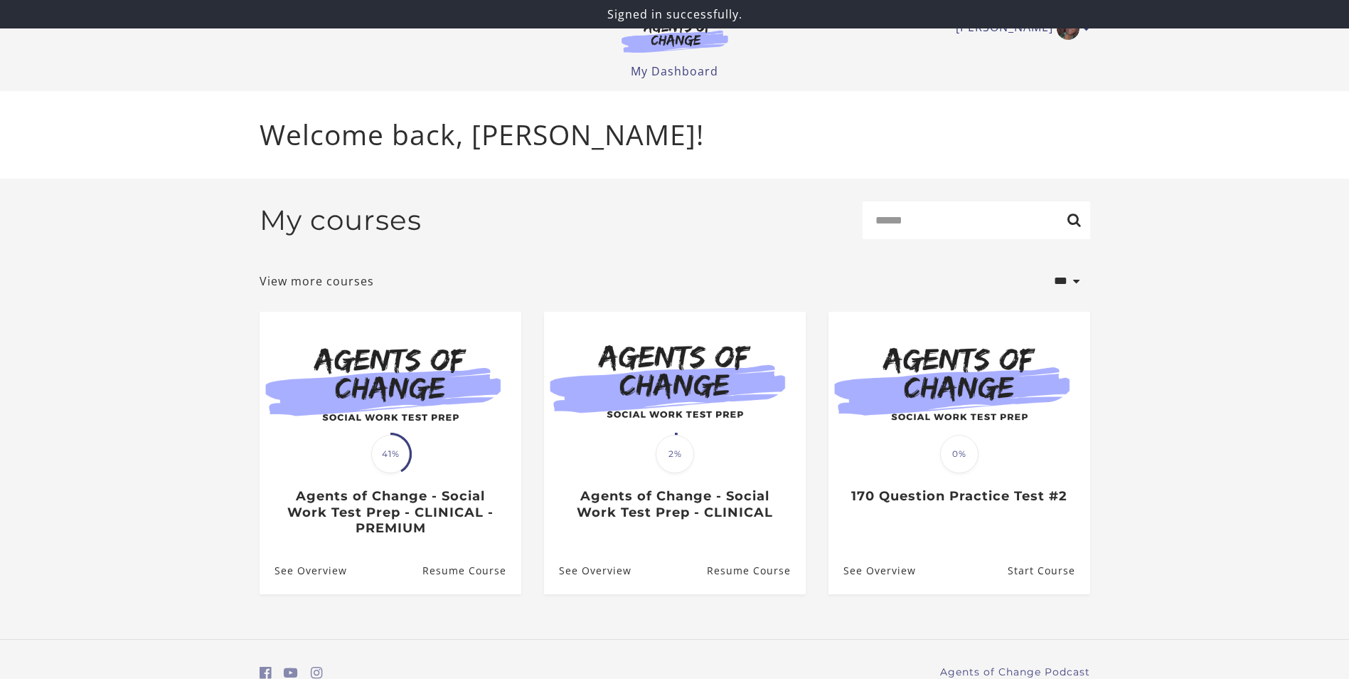 This screenshot has width=1349, height=679. Describe the element at coordinates (755, 570) in the screenshot. I see `a: Agents of Change - Social Work Test Prep - CLINICAL: Resume Course` at that location.